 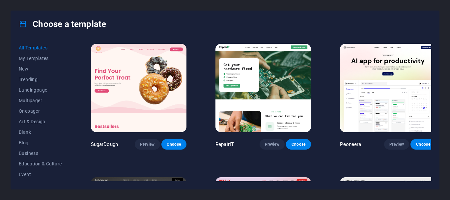 What do you see at coordinates (40, 48) in the screenshot?
I see `button: All Templates` at bounding box center [40, 48].